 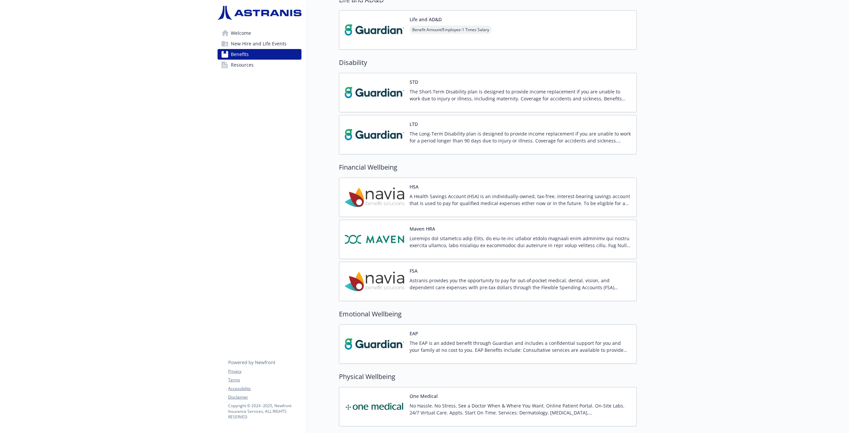 I want to click on p: No Hassle. No Stress. See a Doctor When & Where You Want. Online Patient Portal. On-Site Labs. 24..., so click(x=520, y=409).